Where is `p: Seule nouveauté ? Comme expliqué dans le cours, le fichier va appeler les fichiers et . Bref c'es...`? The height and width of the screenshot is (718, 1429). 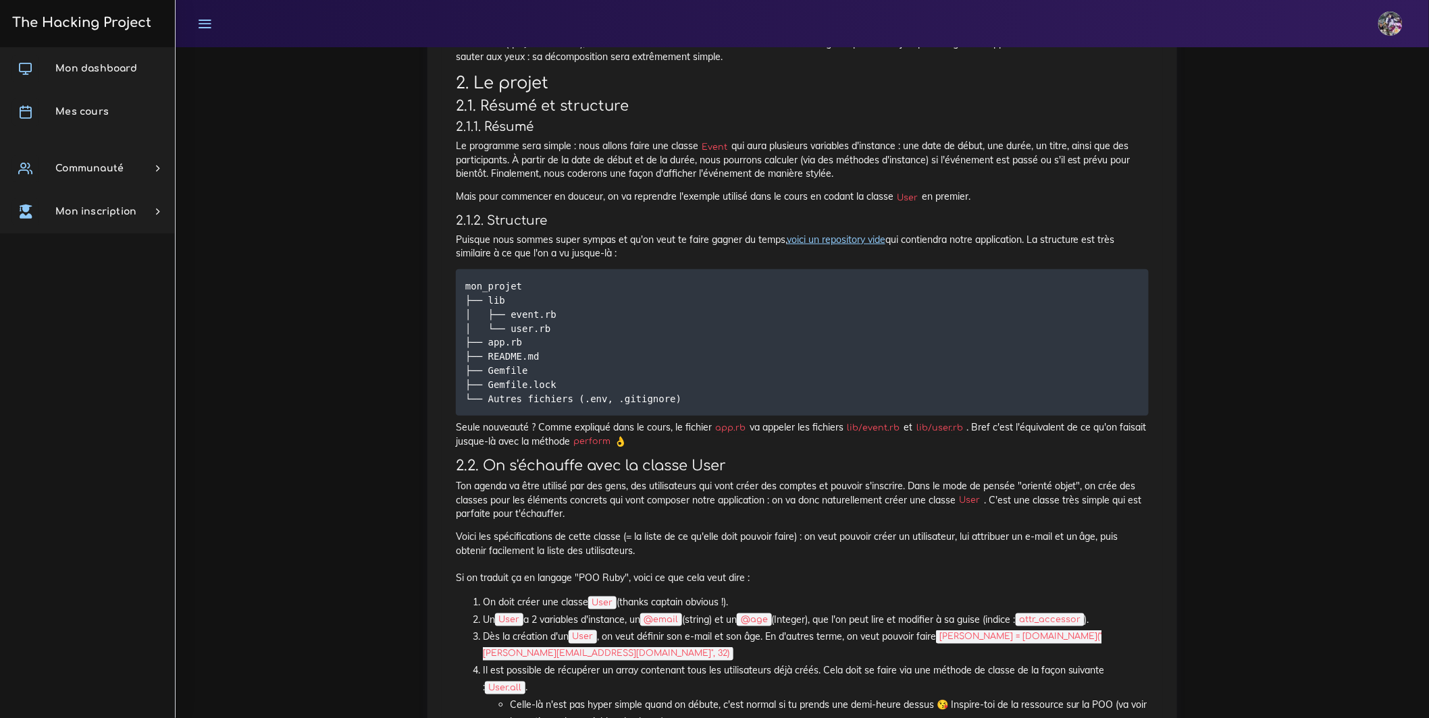
p: Seule nouveauté ? Comme expliqué dans le cours, le fichier va appeler les fichiers et . Bref c'es... is located at coordinates (802, 434).